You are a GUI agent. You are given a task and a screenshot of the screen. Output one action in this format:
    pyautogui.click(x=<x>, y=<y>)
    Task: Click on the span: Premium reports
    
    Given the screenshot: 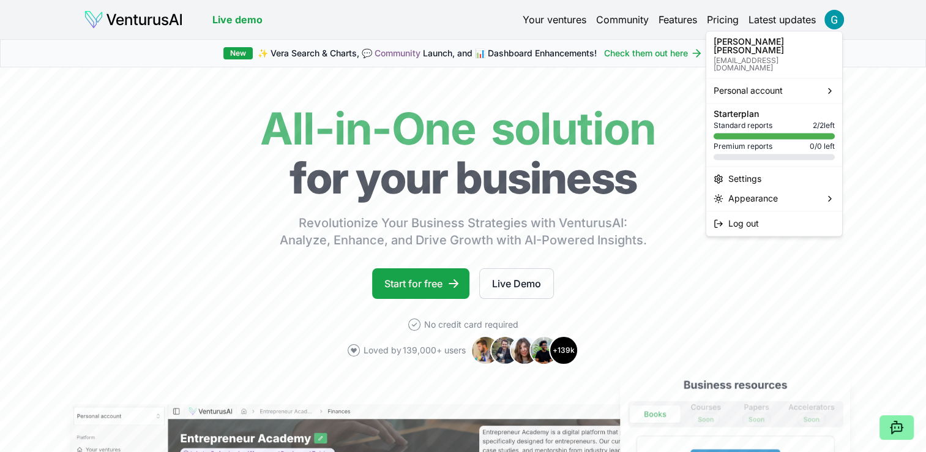 What is the action you would take?
    pyautogui.click(x=743, y=146)
    